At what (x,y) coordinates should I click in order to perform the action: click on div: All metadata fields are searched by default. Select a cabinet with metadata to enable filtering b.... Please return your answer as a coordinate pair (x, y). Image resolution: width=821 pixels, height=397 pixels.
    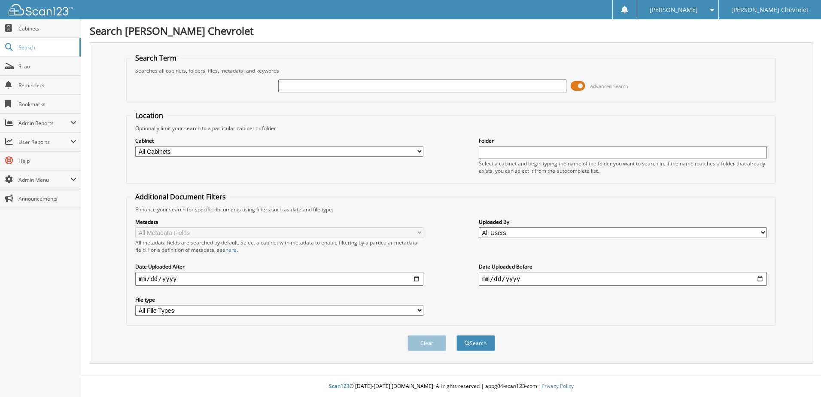
    Looking at the image, I should click on (279, 246).